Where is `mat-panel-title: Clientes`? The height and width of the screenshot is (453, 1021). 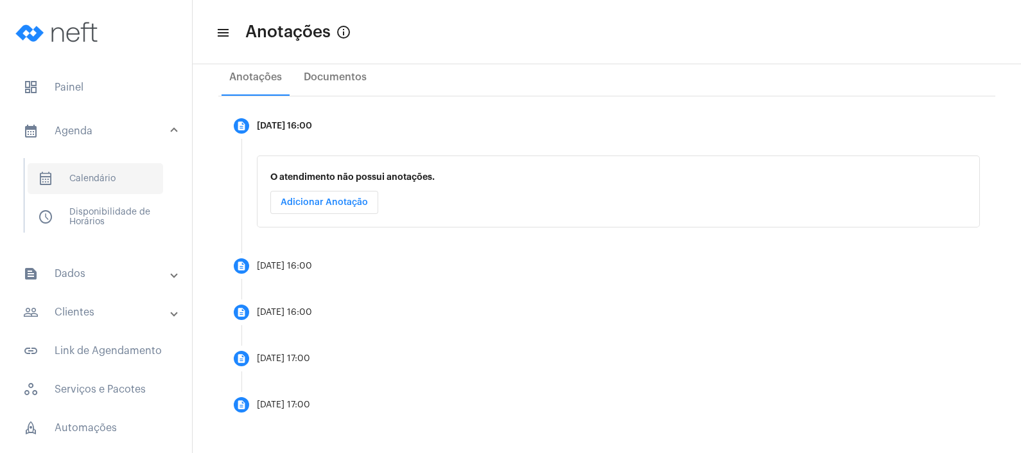 mat-panel-title: Clientes is located at coordinates (97, 312).